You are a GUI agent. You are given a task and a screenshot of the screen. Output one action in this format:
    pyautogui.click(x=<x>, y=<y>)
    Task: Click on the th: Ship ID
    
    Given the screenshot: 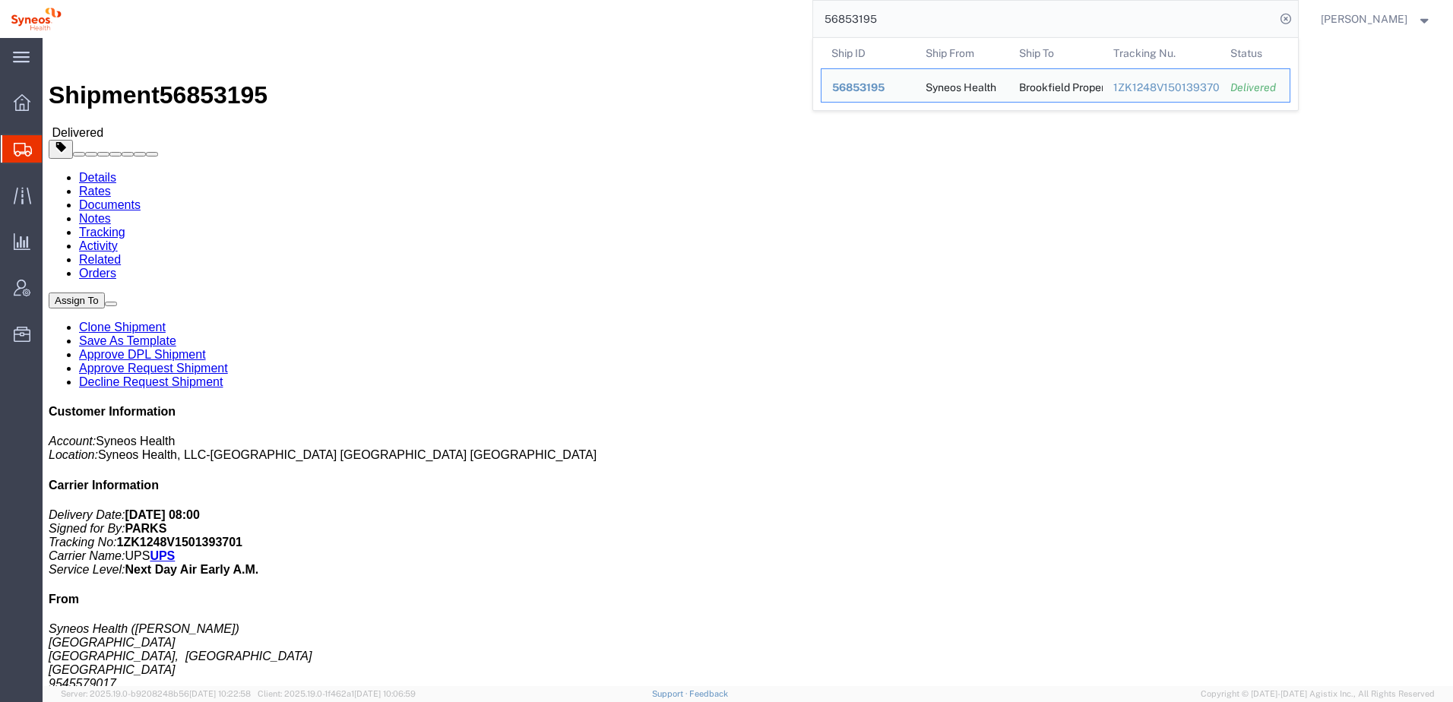 What is the action you would take?
    pyautogui.click(x=868, y=53)
    